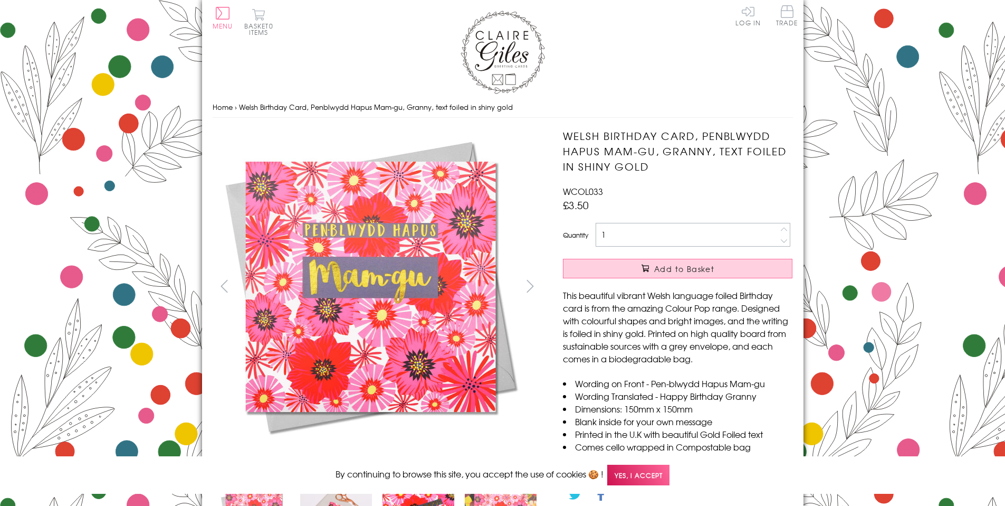 This screenshot has width=1005, height=506. Describe the element at coordinates (530, 286) in the screenshot. I see `button: next` at that location.